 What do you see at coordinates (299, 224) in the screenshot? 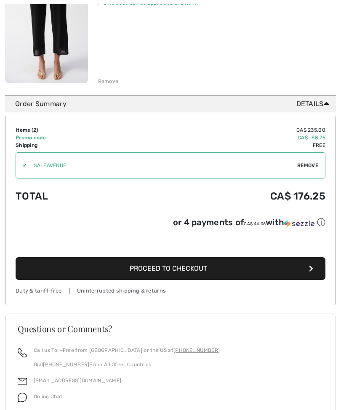
I see `img: Sezzle` at bounding box center [299, 224].